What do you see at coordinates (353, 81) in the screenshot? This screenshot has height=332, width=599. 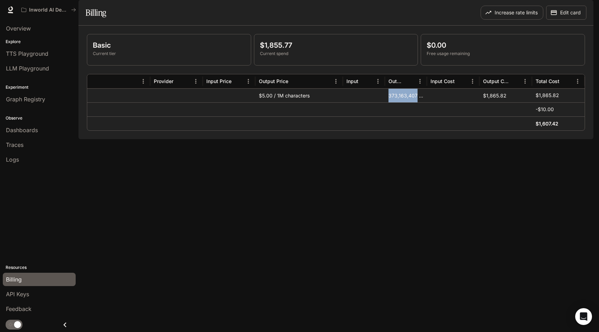 I see `div: Input` at bounding box center [353, 81].